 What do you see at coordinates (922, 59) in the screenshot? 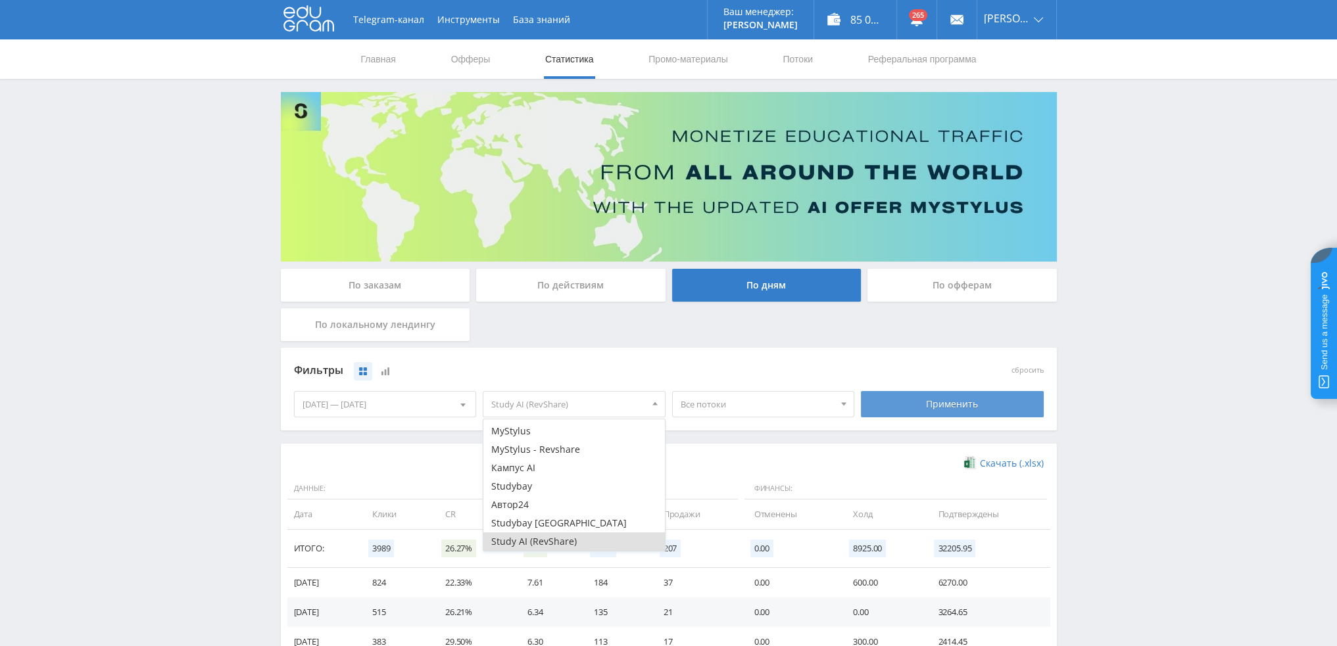
I see `a: Реферальная программа` at bounding box center [922, 59].